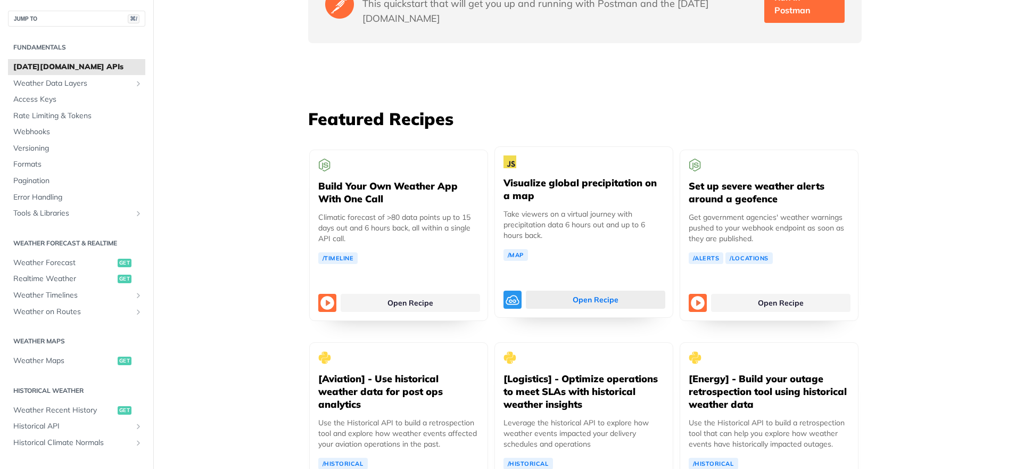 This screenshot has height=469, width=1016. Describe the element at coordinates (77, 164) in the screenshot. I see `a: Formats` at that location.